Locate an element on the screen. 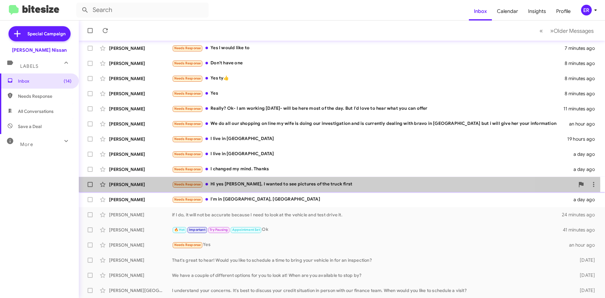 Image resolution: width=605 pixels, height=298 pixels. button: Previous is located at coordinates (541, 31).